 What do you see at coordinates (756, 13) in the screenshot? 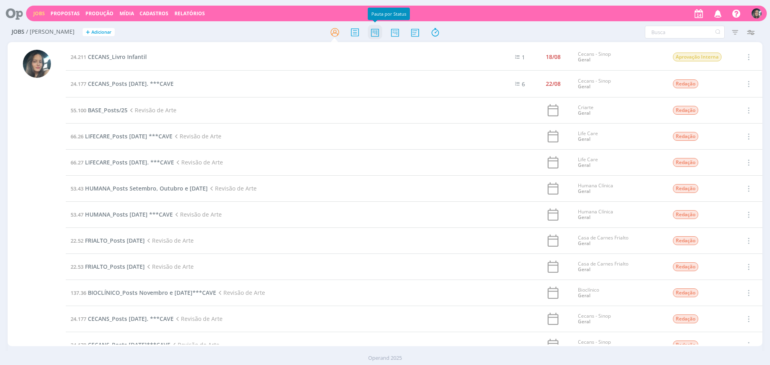
I see `button: A` at bounding box center [756, 13].